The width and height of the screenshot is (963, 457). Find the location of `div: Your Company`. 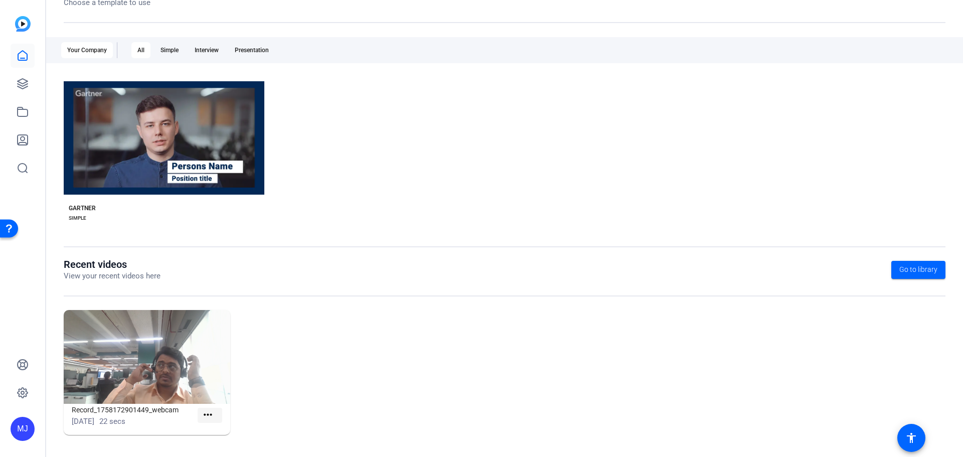

div: Your Company is located at coordinates (87, 50).